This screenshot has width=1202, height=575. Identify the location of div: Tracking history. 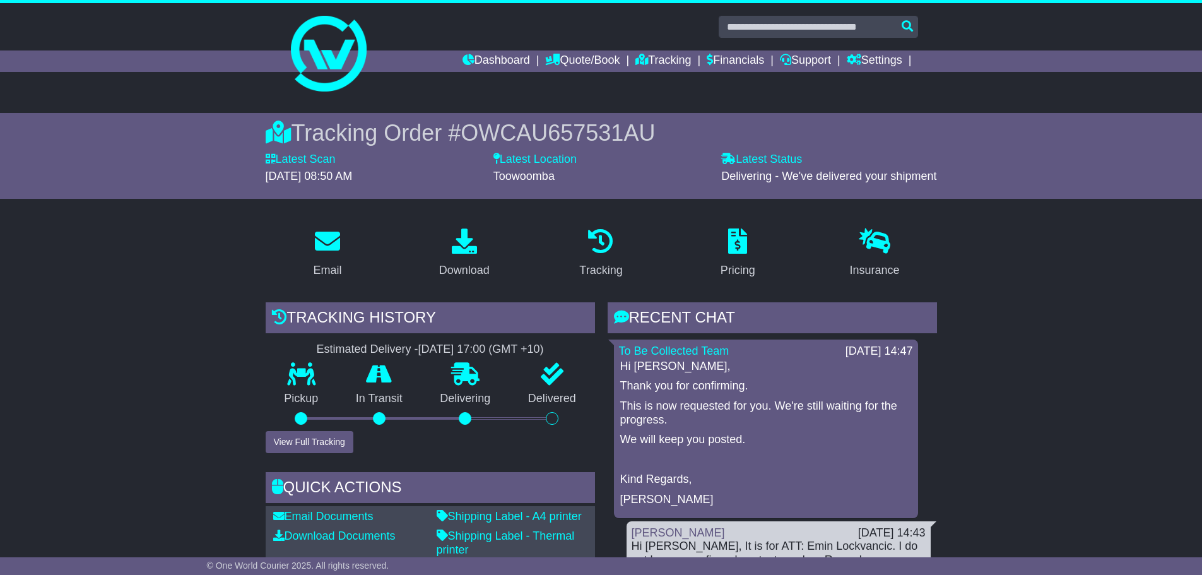
(430, 319).